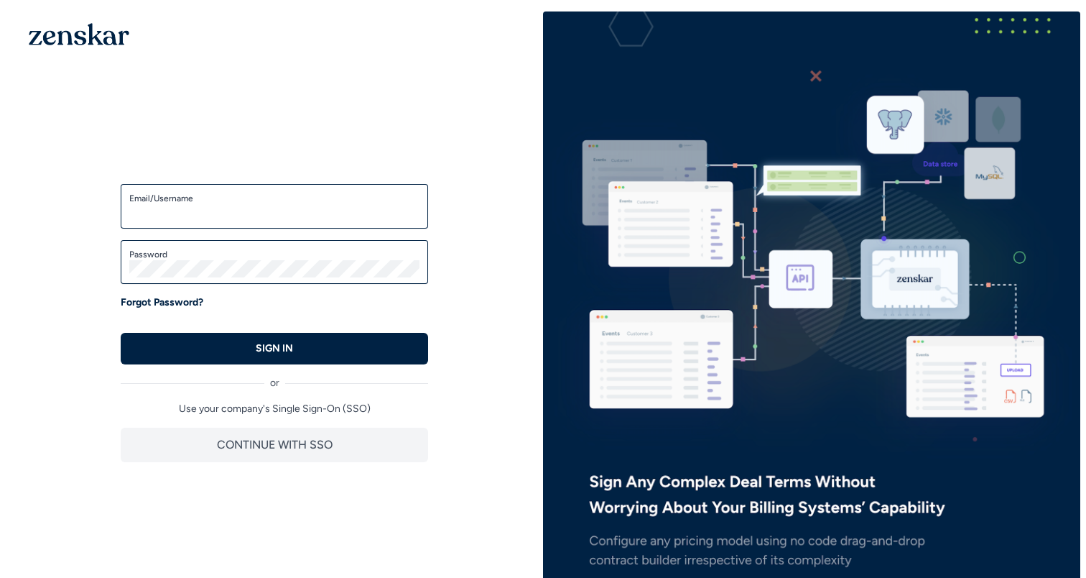 Image resolution: width=1086 pixels, height=578 pixels. Describe the element at coordinates (79, 34) in the screenshot. I see `img: 1OGAJ2xQqyY4LXKgY66KYq0eOWRCkrZdAb3gUhuVAqdWPZE9SRJmCz+oDMSn4zDLXe31Ii730ItAGKgCKgCCgCikA4Av8PJUP...` at that location.